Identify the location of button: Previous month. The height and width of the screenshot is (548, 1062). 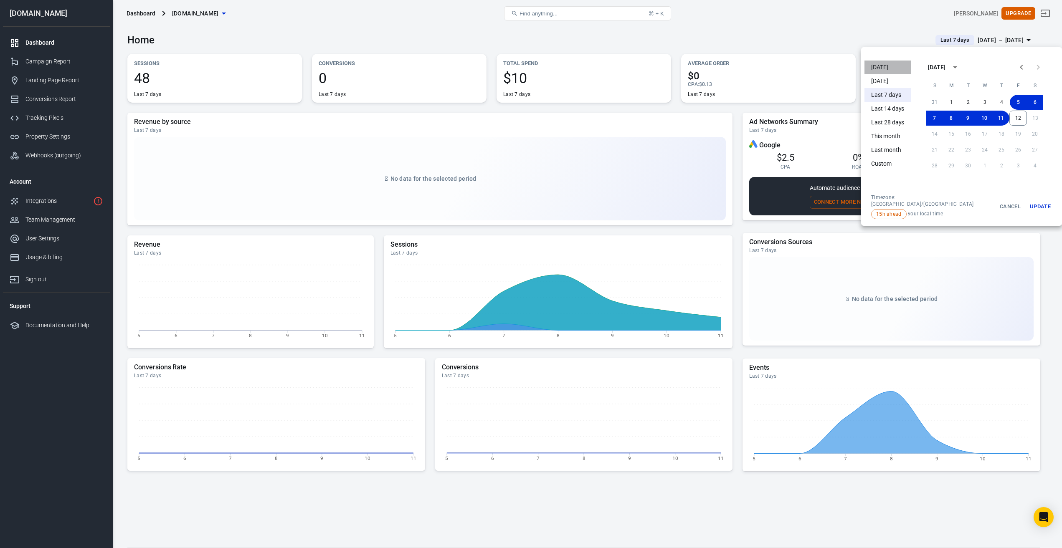
(1022, 67).